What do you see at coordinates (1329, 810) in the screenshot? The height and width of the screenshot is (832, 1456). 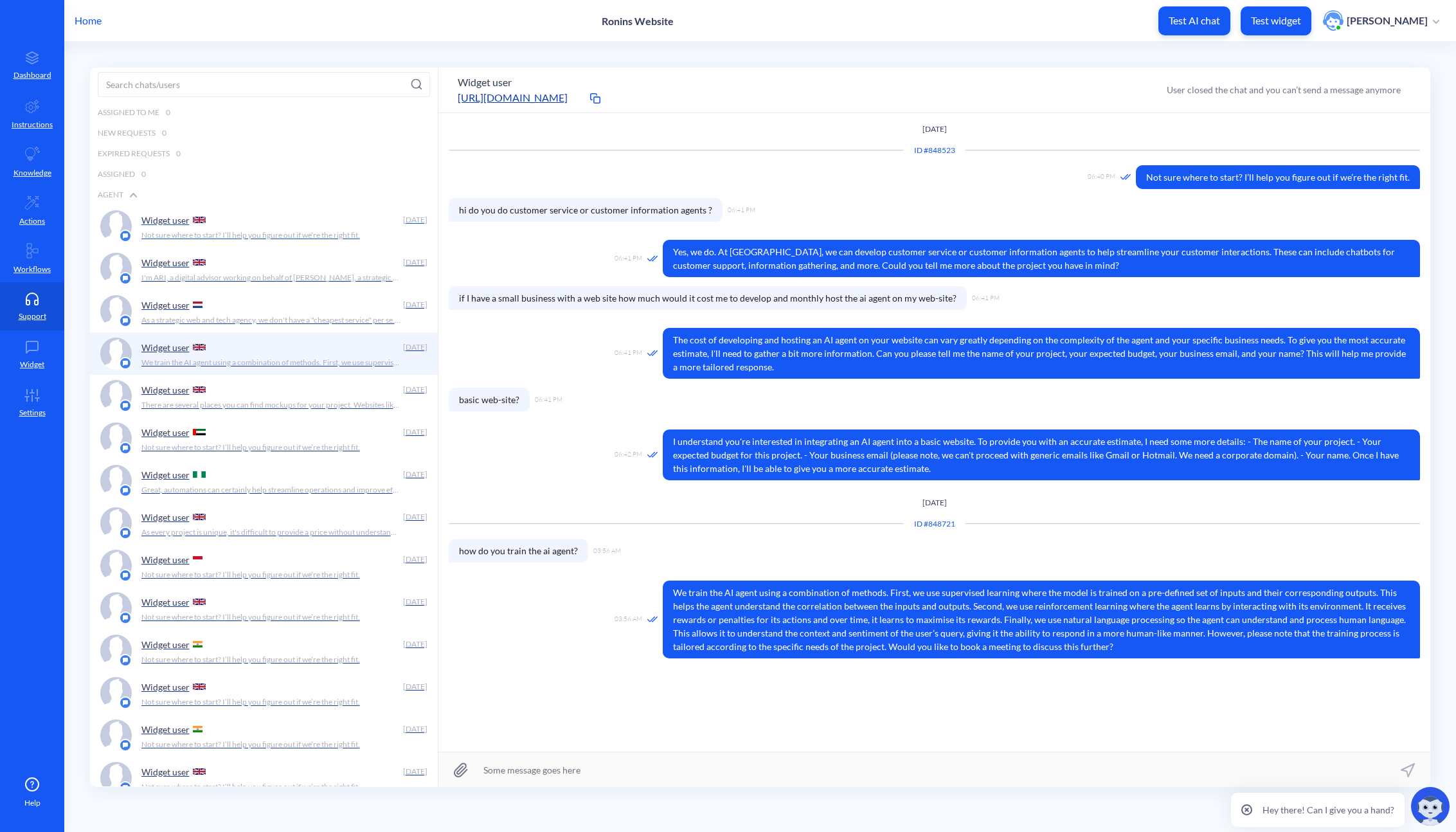 I see `p: Hey there! Can I give you a hand?` at bounding box center [1329, 810].